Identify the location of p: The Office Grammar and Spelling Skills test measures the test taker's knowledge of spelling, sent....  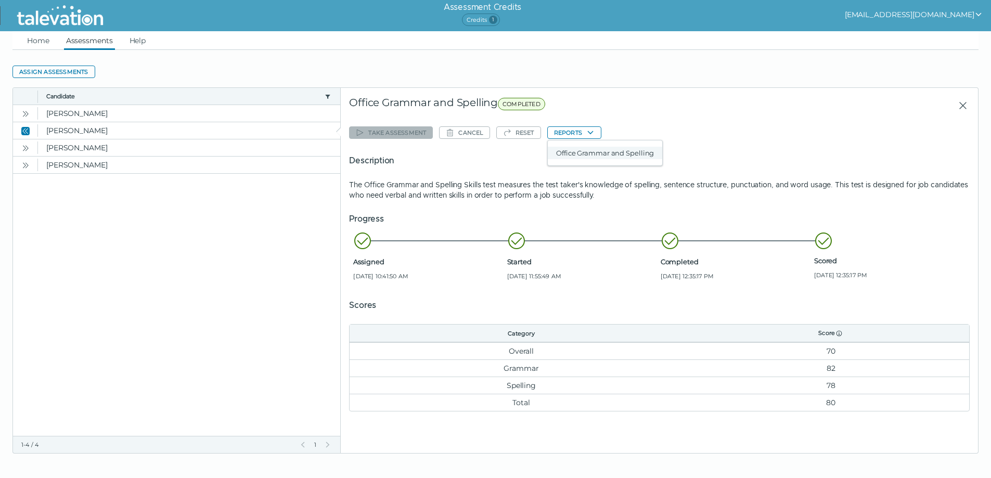
(659, 190).